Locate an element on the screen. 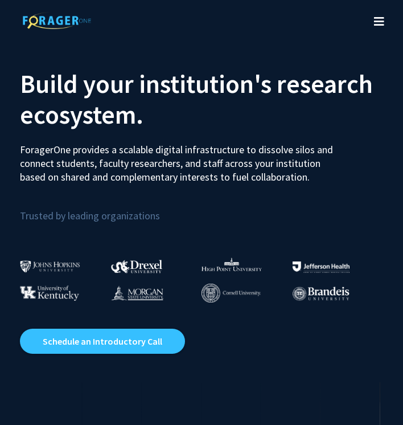  img: Johns Hopkins University is located at coordinates (50, 266).